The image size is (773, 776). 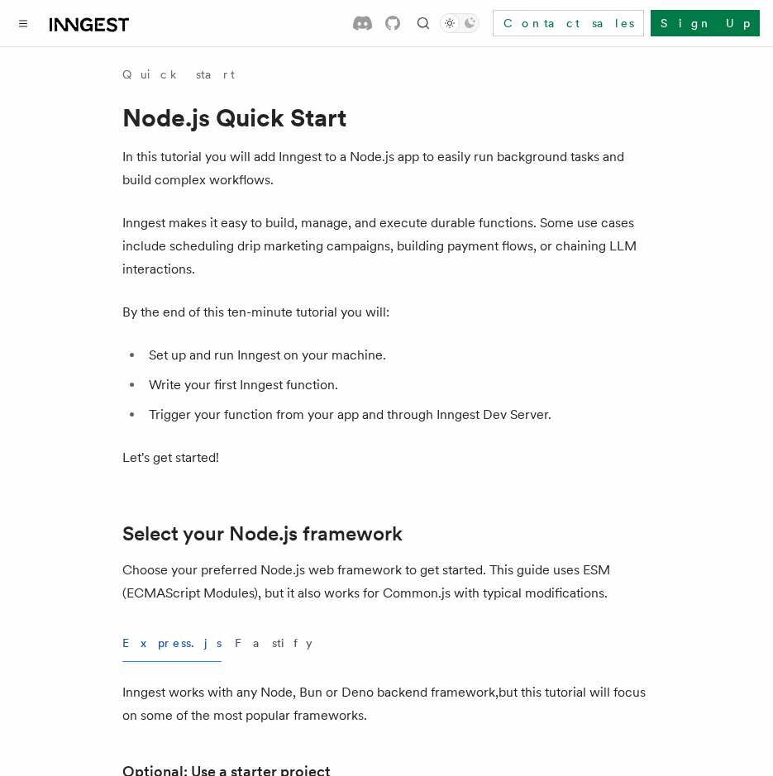 What do you see at coordinates (705, 23) in the screenshot?
I see `a: Sign Up` at bounding box center [705, 23].